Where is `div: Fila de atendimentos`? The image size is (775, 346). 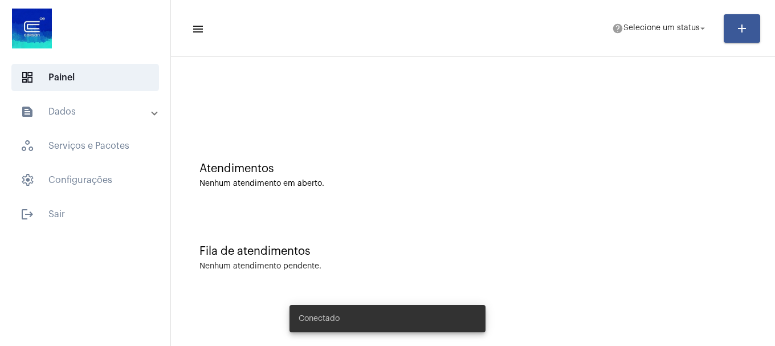
div: Fila de atendimentos is located at coordinates (473, 251).